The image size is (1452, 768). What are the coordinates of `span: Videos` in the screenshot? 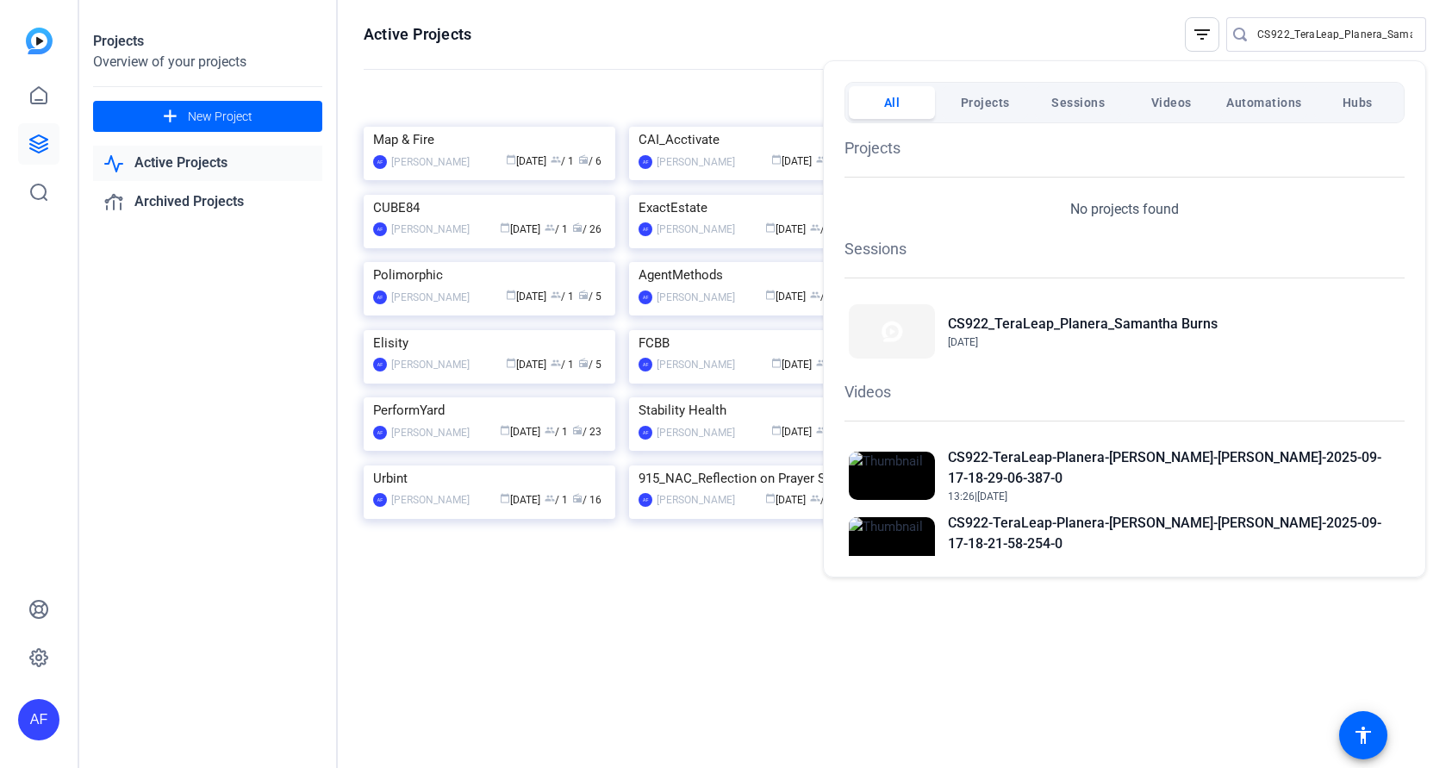 It's located at (1171, 103).